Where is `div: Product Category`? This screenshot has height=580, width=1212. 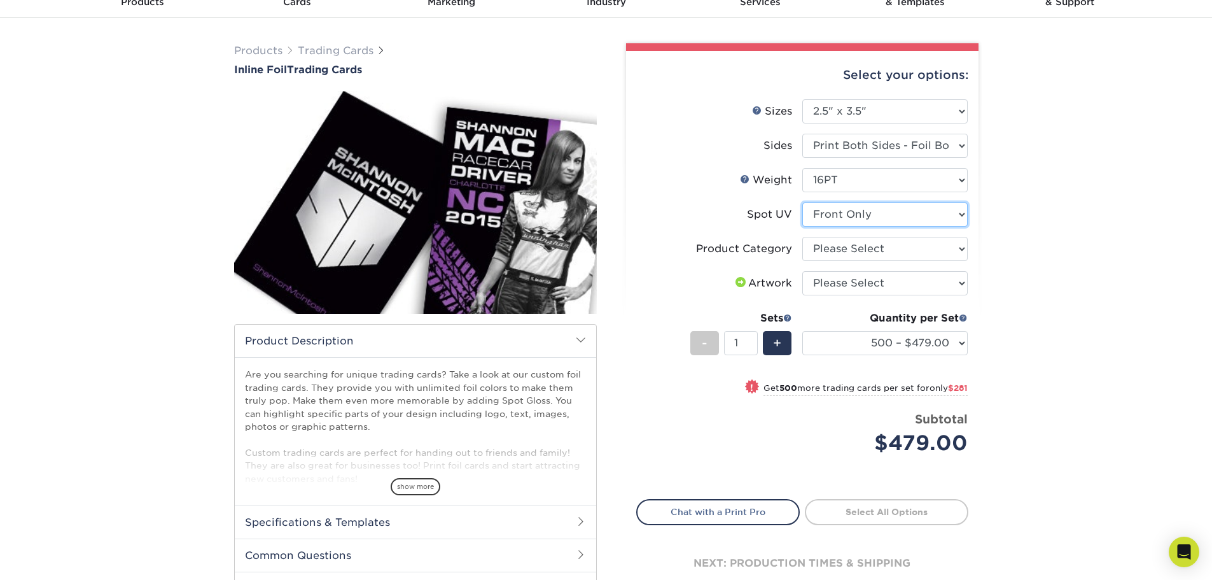 div: Product Category is located at coordinates (744, 249).